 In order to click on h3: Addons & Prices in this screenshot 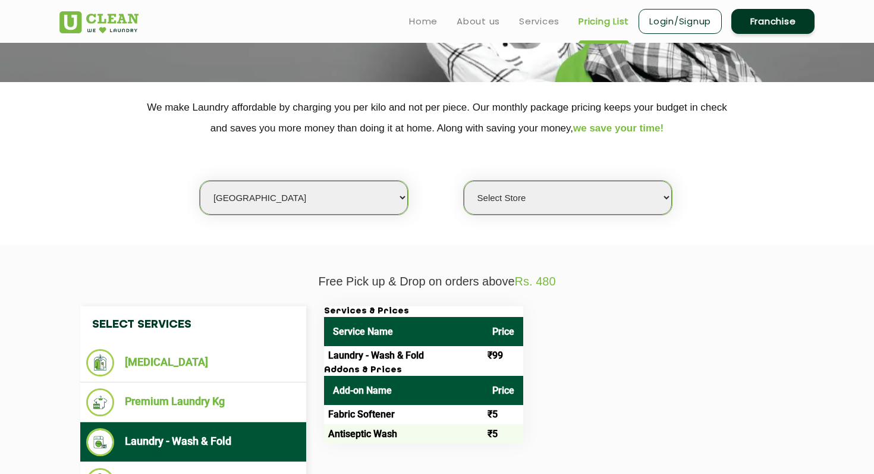, I will do `click(423, 371)`.